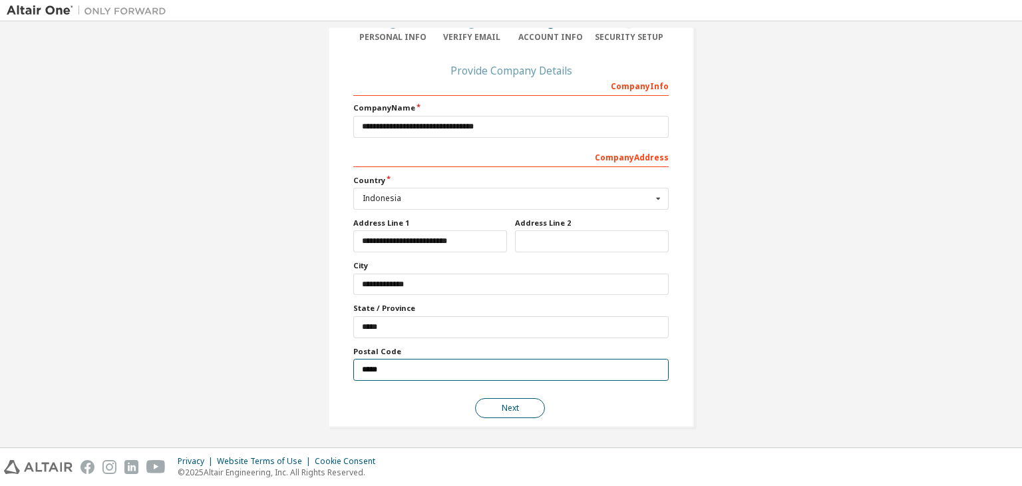  What do you see at coordinates (109, 466) in the screenshot?
I see `img: instagram.svg` at bounding box center [109, 466].